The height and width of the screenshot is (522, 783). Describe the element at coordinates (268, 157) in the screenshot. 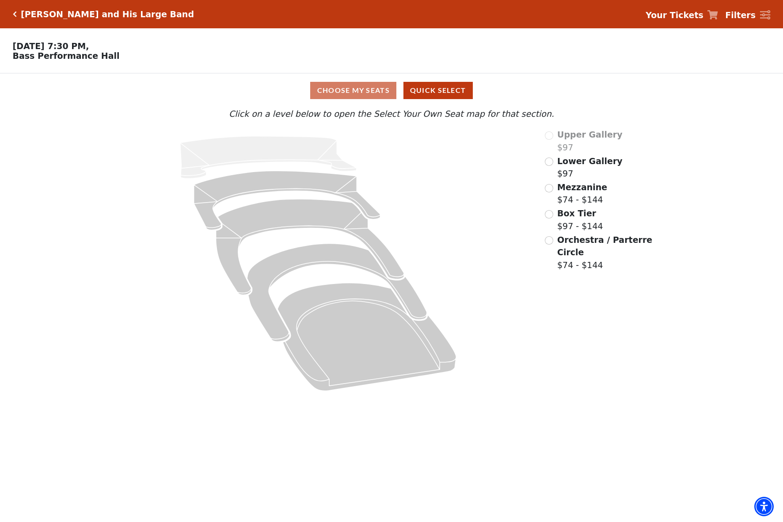

I see `path: Upper Gallery - Seats Available: 0` at that location.